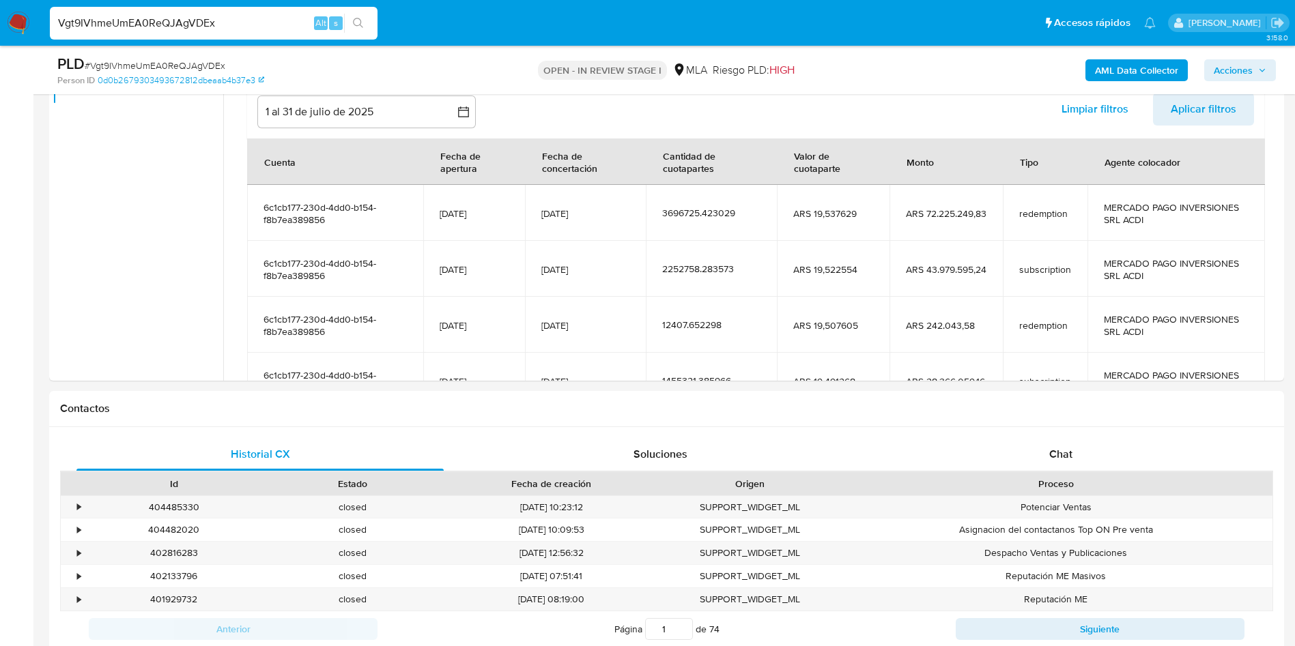  I want to click on span: 3.158.0, so click(1277, 38).